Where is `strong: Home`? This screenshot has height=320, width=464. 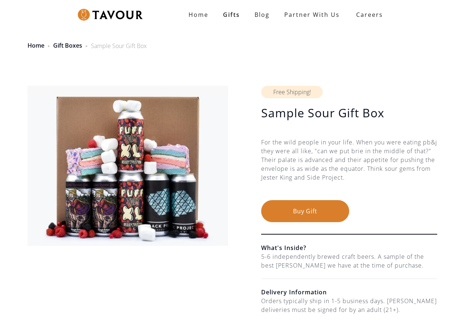
strong: Home is located at coordinates (198, 15).